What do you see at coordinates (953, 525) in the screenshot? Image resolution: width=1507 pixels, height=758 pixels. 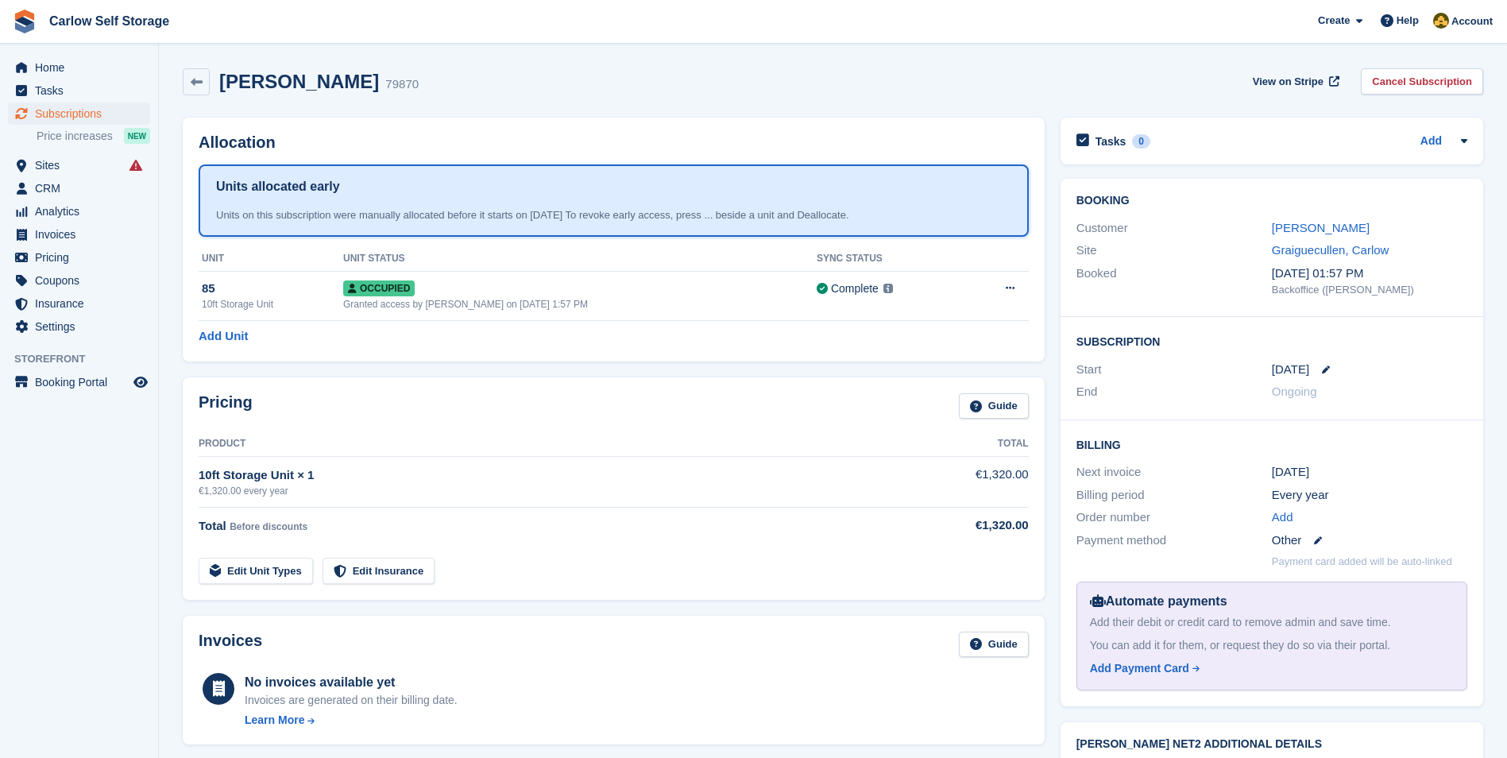 I see `div: €1,320.00` at bounding box center [953, 525].